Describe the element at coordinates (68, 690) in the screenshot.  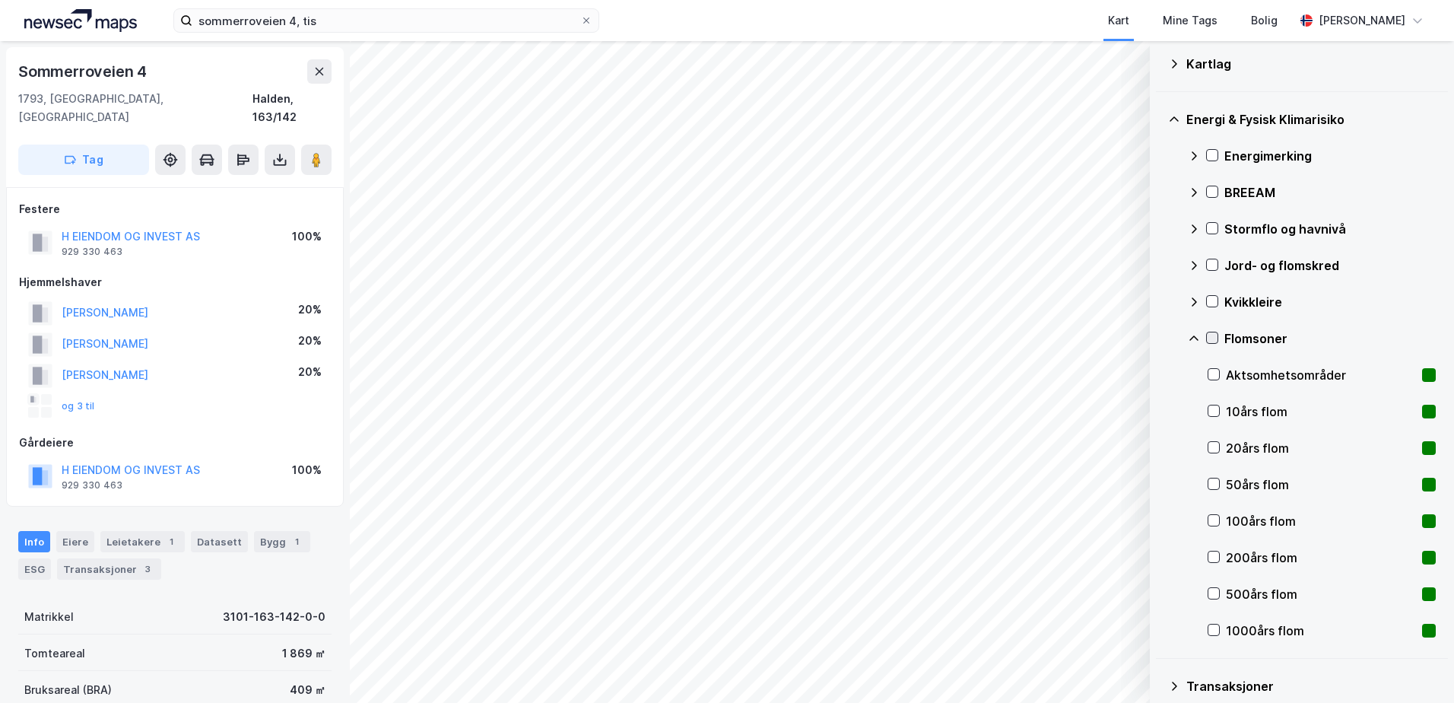
I see `div: Bruksareal (BRA)` at that location.